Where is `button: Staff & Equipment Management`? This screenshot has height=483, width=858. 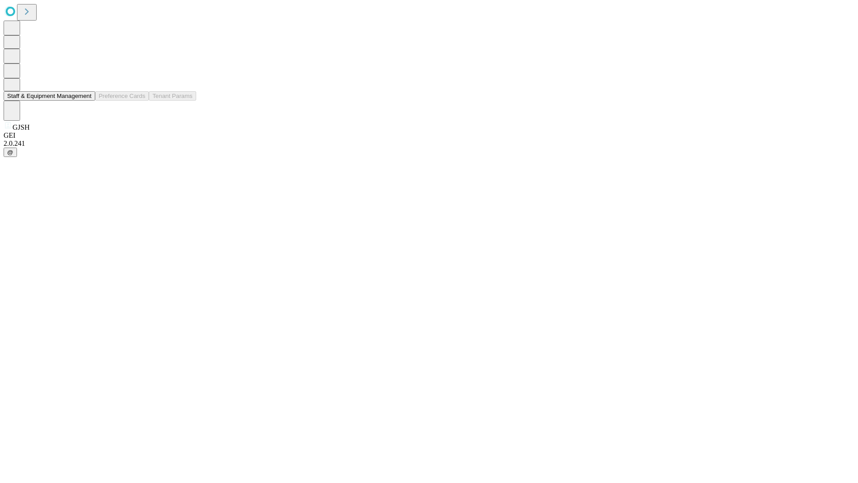 button: Staff & Equipment Management is located at coordinates (49, 96).